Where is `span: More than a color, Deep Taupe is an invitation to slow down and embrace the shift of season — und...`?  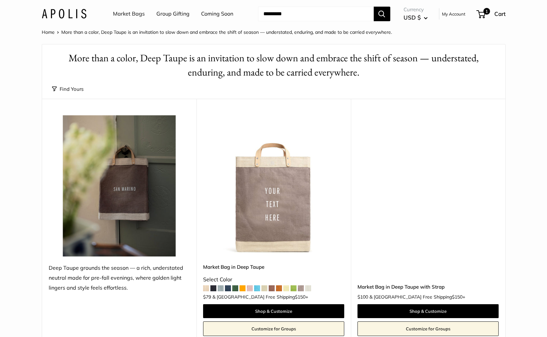
span: More than a color, Deep Taupe is an invitation to slow down and embrace the shift of season — und... is located at coordinates (227, 32).